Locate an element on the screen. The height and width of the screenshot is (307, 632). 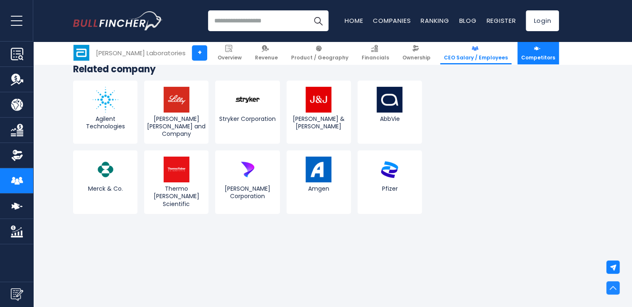
span: Amgen is located at coordinates (318, 188).